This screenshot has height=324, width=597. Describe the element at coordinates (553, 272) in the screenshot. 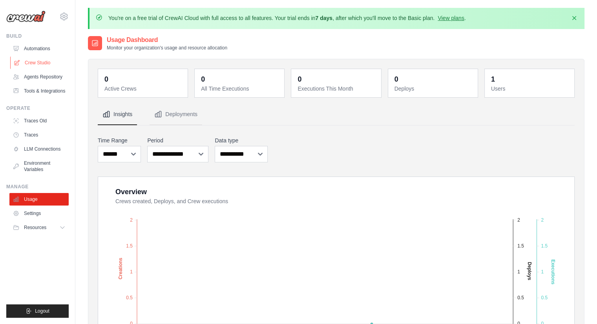

I see `text: Executions` at that location.